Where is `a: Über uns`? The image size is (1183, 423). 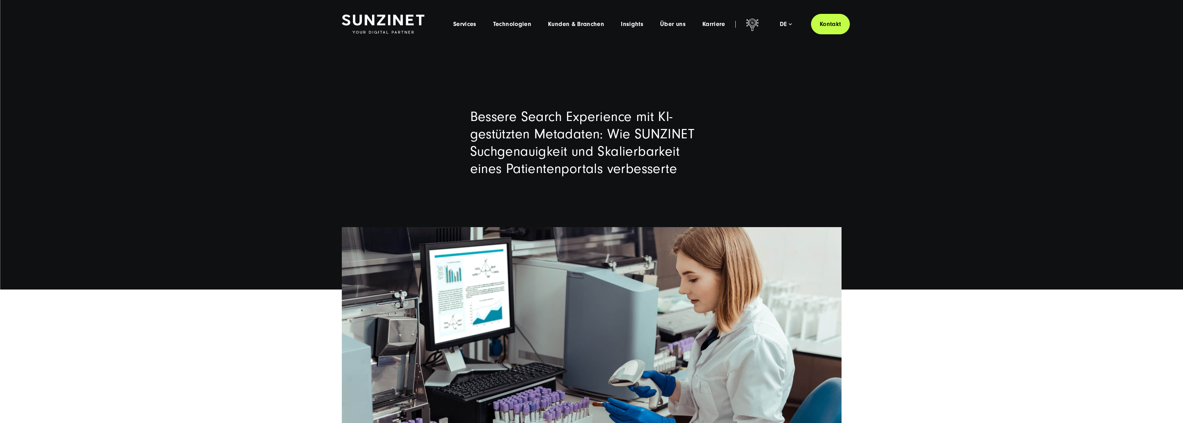 a: Über uns is located at coordinates (673, 24).